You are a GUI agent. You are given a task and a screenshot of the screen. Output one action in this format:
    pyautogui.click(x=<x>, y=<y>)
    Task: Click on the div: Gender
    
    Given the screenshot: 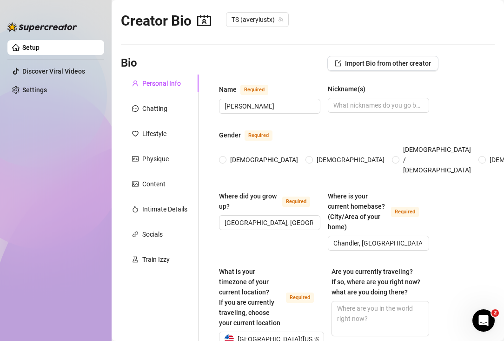 What is the action you would take?
    pyautogui.click(x=230, y=135)
    